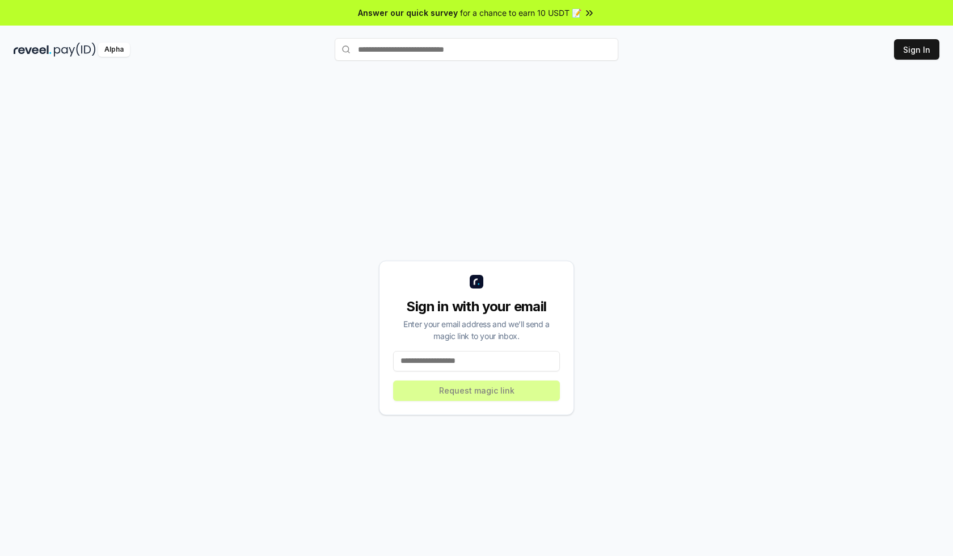 The width and height of the screenshot is (953, 556). I want to click on span: Answer our quick survey, so click(408, 12).